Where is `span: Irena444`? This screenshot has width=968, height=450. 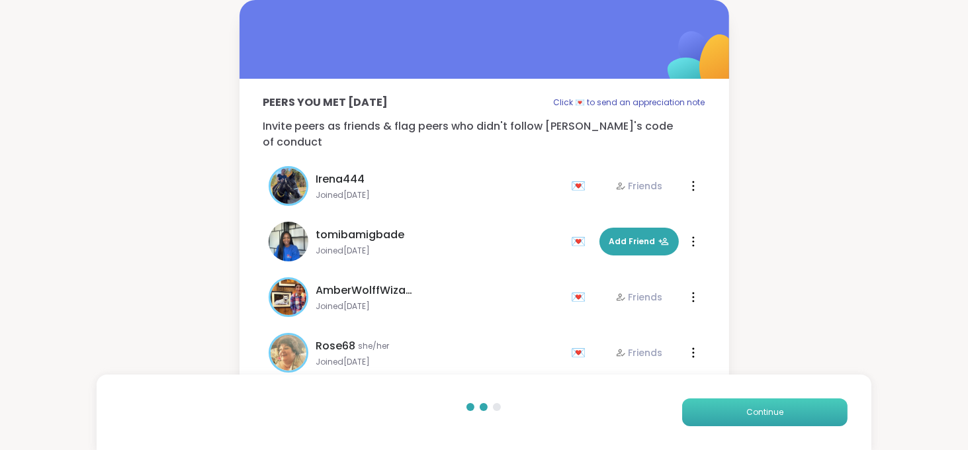 span: Irena444 is located at coordinates (341, 179).